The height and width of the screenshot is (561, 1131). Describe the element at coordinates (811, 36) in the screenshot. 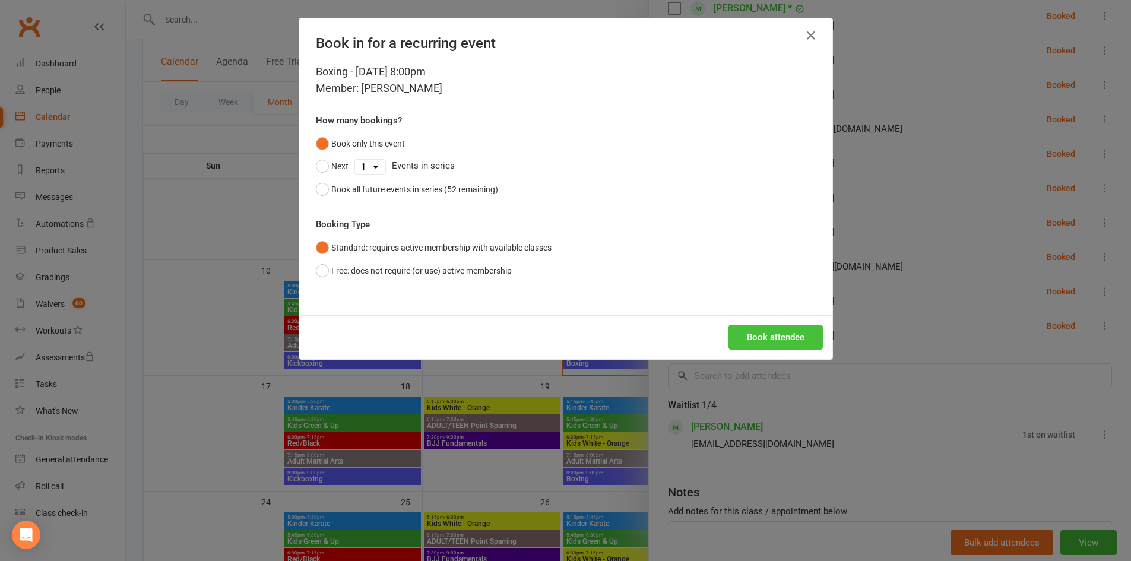

I see `button: Close` at that location.